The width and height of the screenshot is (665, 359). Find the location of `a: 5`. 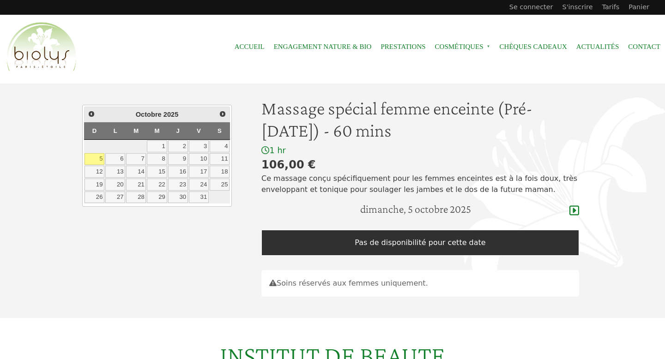

a: 5 is located at coordinates (94, 159).